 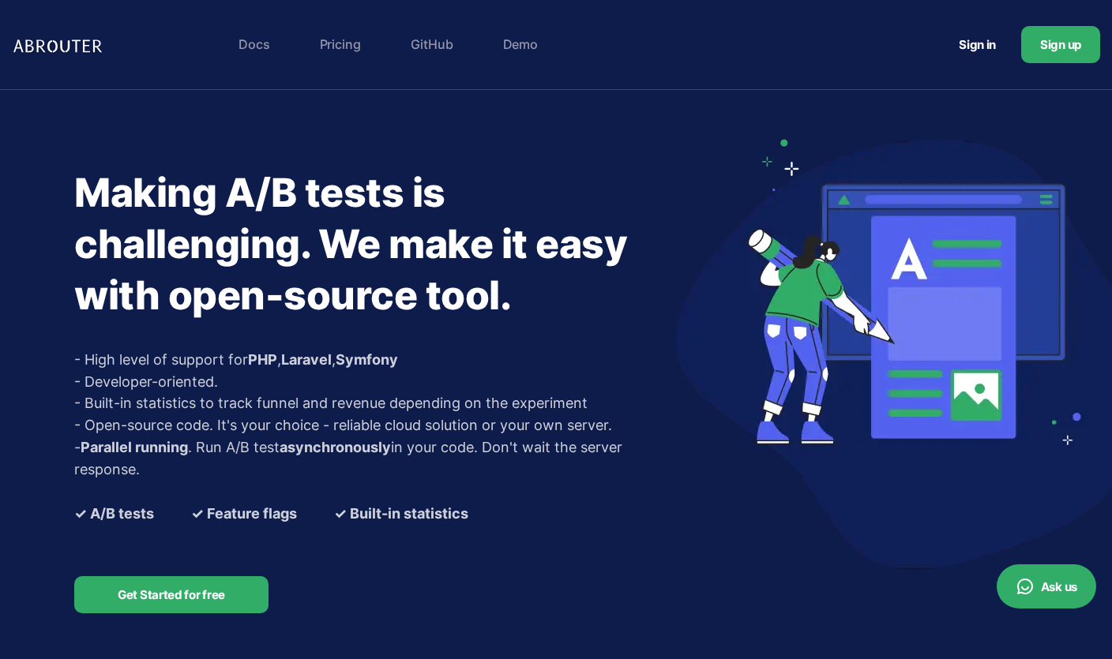 I want to click on b: Symfony, so click(x=366, y=359).